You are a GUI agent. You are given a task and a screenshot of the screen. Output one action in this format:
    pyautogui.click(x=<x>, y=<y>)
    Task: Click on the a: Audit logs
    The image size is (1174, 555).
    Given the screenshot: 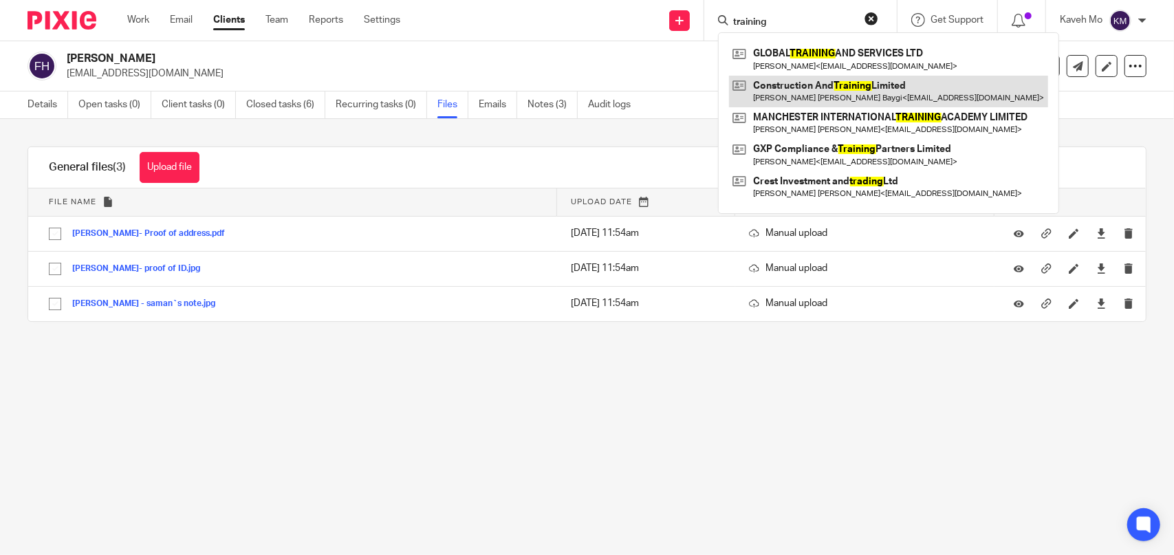 What is the action you would take?
    pyautogui.click(x=614, y=105)
    